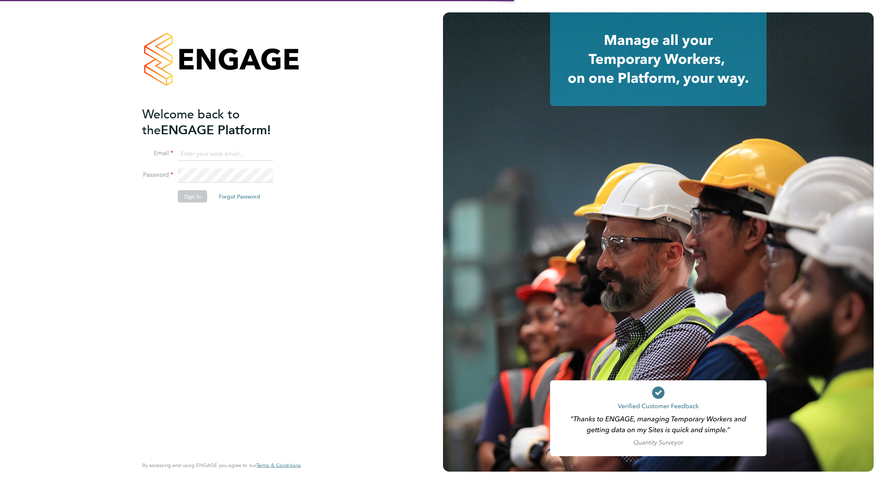 The width and height of the screenshot is (886, 484). What do you see at coordinates (225, 154) in the screenshot?
I see `input: Enter your work email...` at bounding box center [225, 154].